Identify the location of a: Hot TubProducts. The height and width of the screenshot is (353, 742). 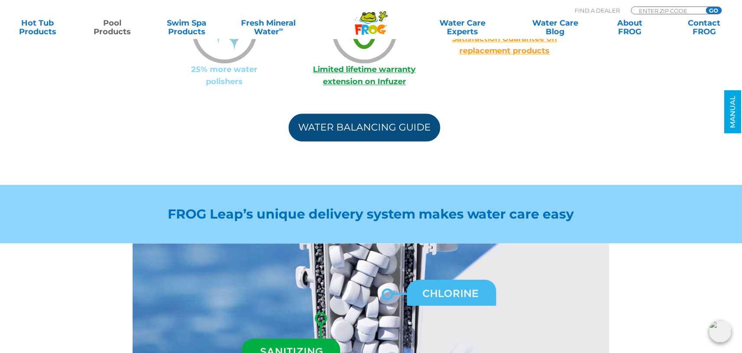
(38, 27).